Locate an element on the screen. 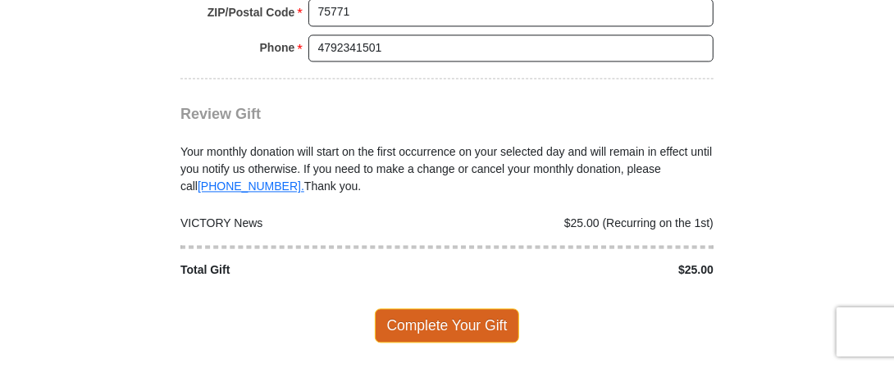 The height and width of the screenshot is (368, 894). span: Review Gift is located at coordinates (221, 114).